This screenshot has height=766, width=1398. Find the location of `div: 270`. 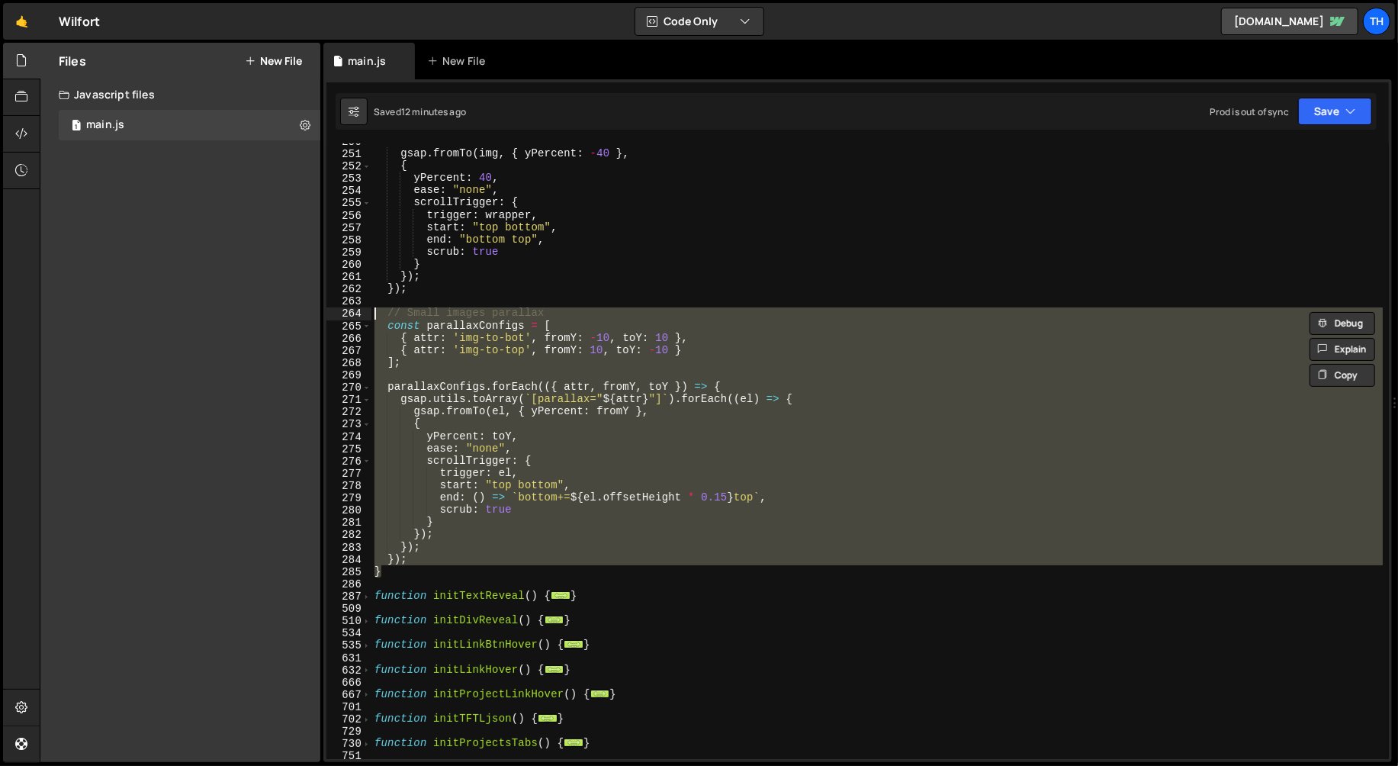

div: 270 is located at coordinates (349, 387).